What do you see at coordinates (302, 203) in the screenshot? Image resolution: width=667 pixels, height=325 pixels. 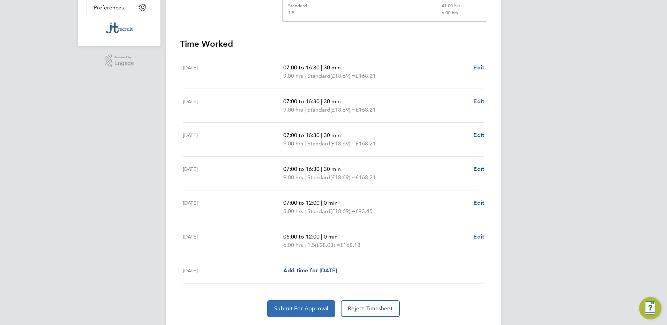 I see `span: 07:00 to 12:00` at bounding box center [302, 203].